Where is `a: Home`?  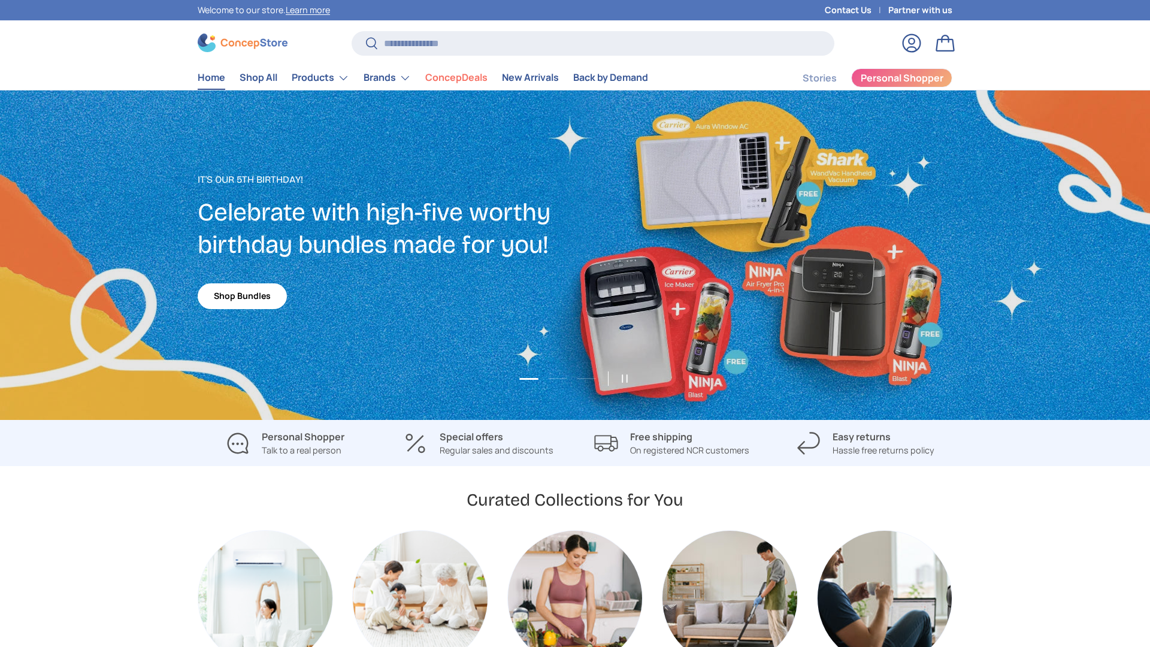 a: Home is located at coordinates (211, 77).